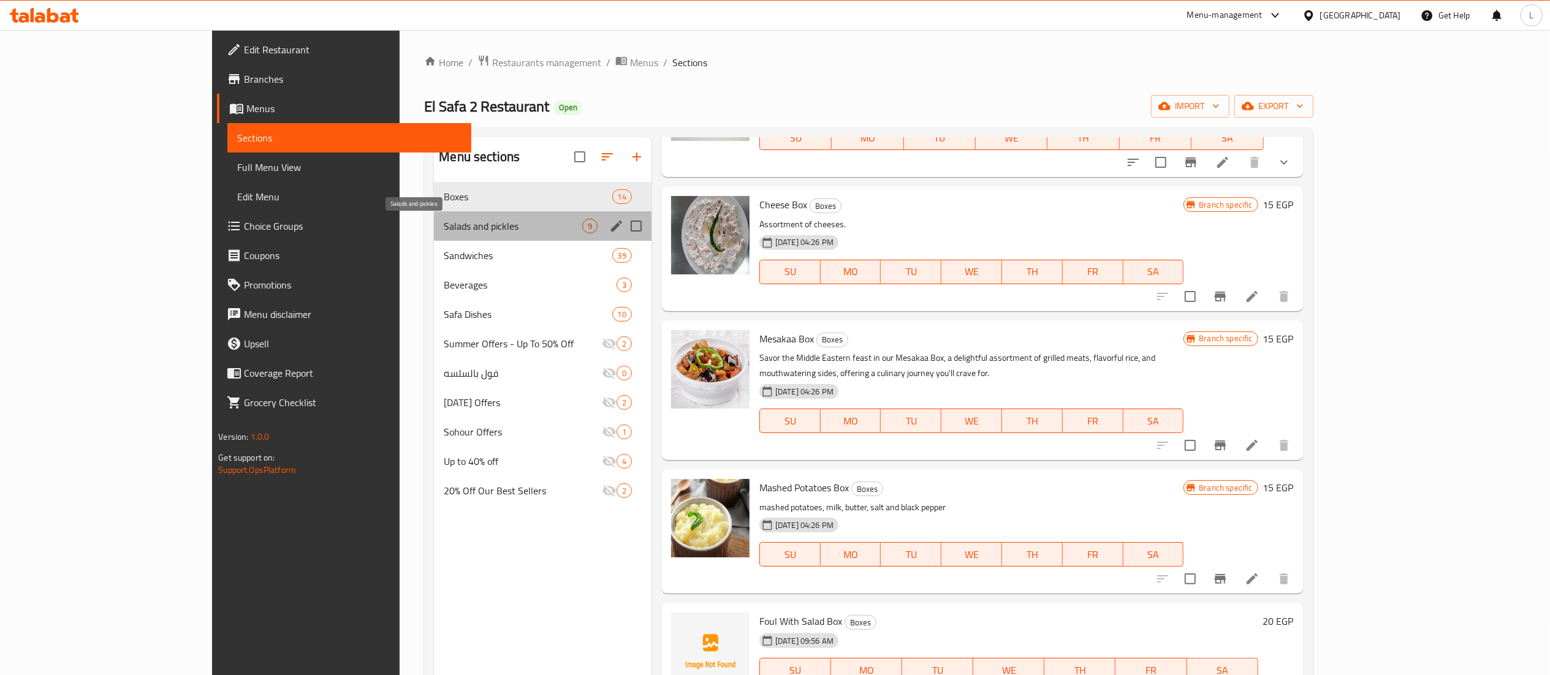 Image resolution: width=1550 pixels, height=675 pixels. What do you see at coordinates (479, 157) in the screenshot?
I see `h2: Menu sections` at bounding box center [479, 157].